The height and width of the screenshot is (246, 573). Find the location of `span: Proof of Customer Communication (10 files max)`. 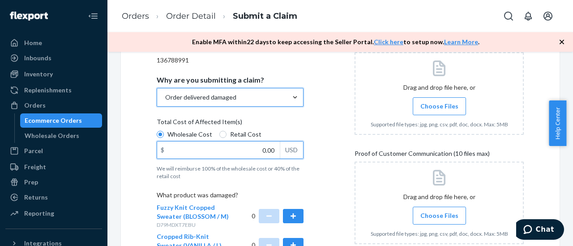

span: Proof of Customer Communication (10 files max) is located at coordinates (422, 156).